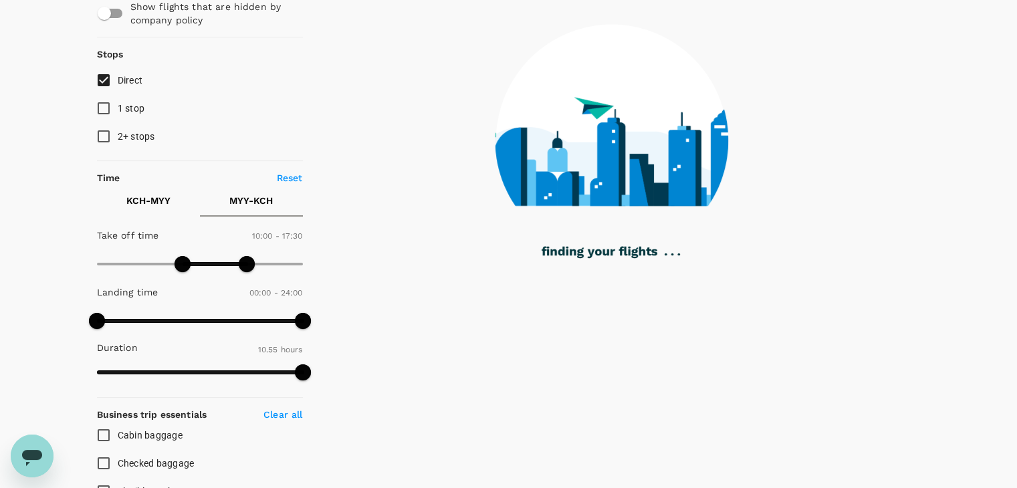 The width and height of the screenshot is (1017, 488). What do you see at coordinates (148, 201) in the screenshot?
I see `p: KCH - MYY` at bounding box center [148, 201].